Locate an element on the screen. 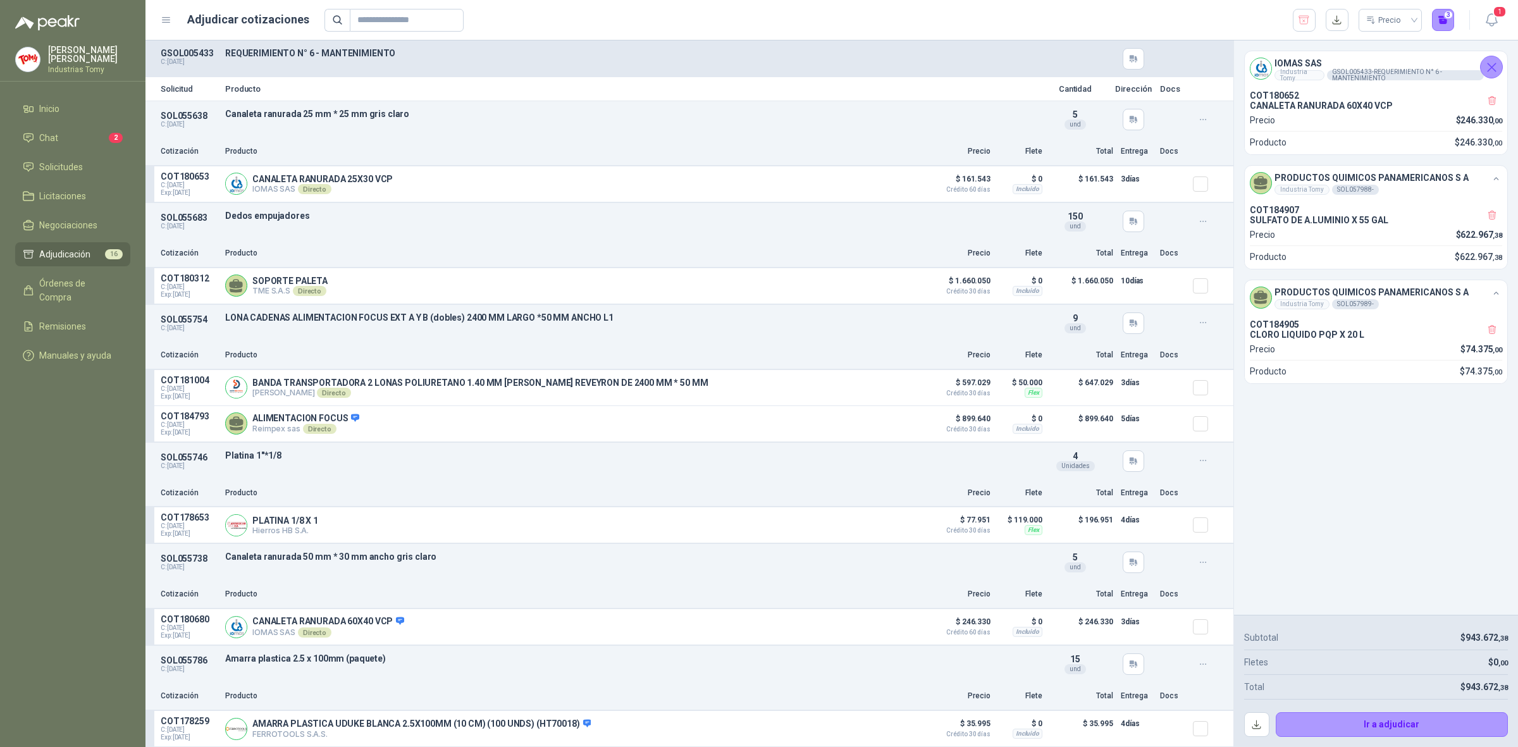  button: Ir a adjudicar is located at coordinates (1392, 725).